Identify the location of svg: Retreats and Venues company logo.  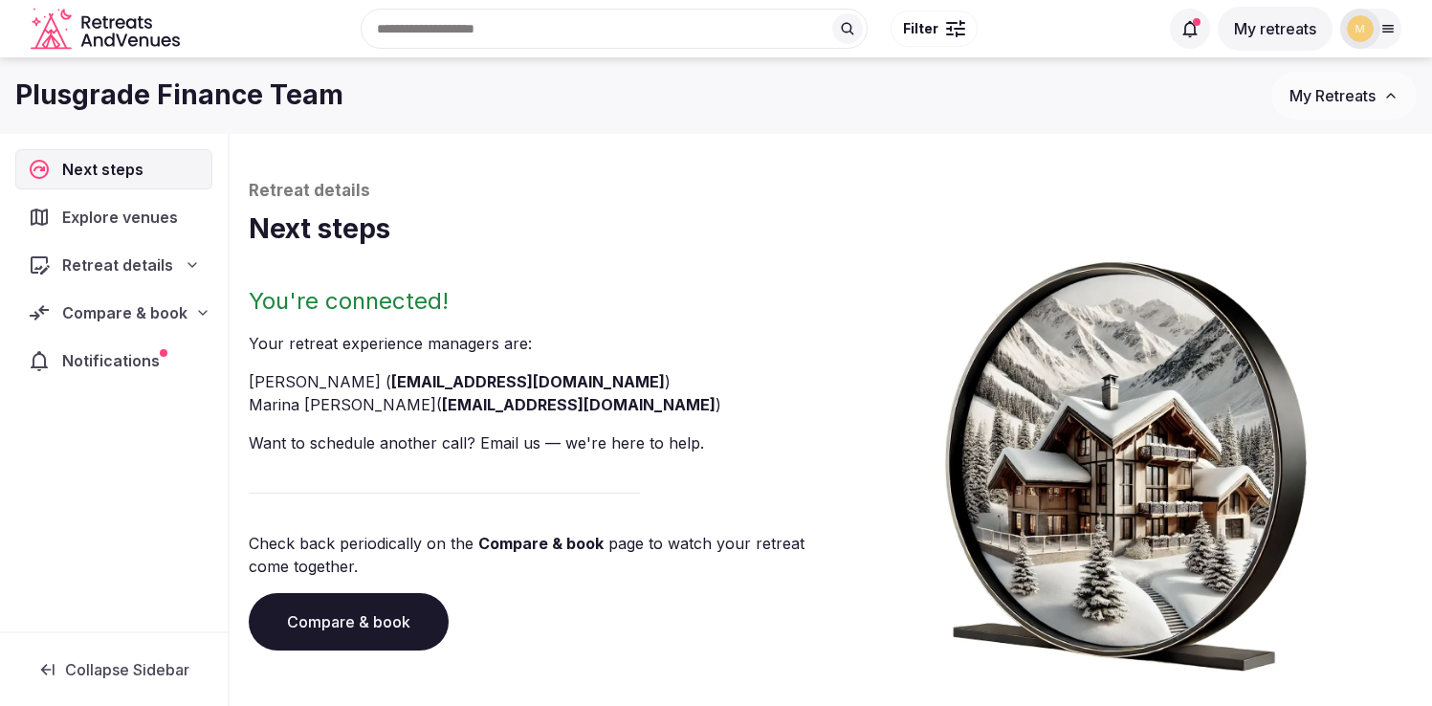
(107, 29).